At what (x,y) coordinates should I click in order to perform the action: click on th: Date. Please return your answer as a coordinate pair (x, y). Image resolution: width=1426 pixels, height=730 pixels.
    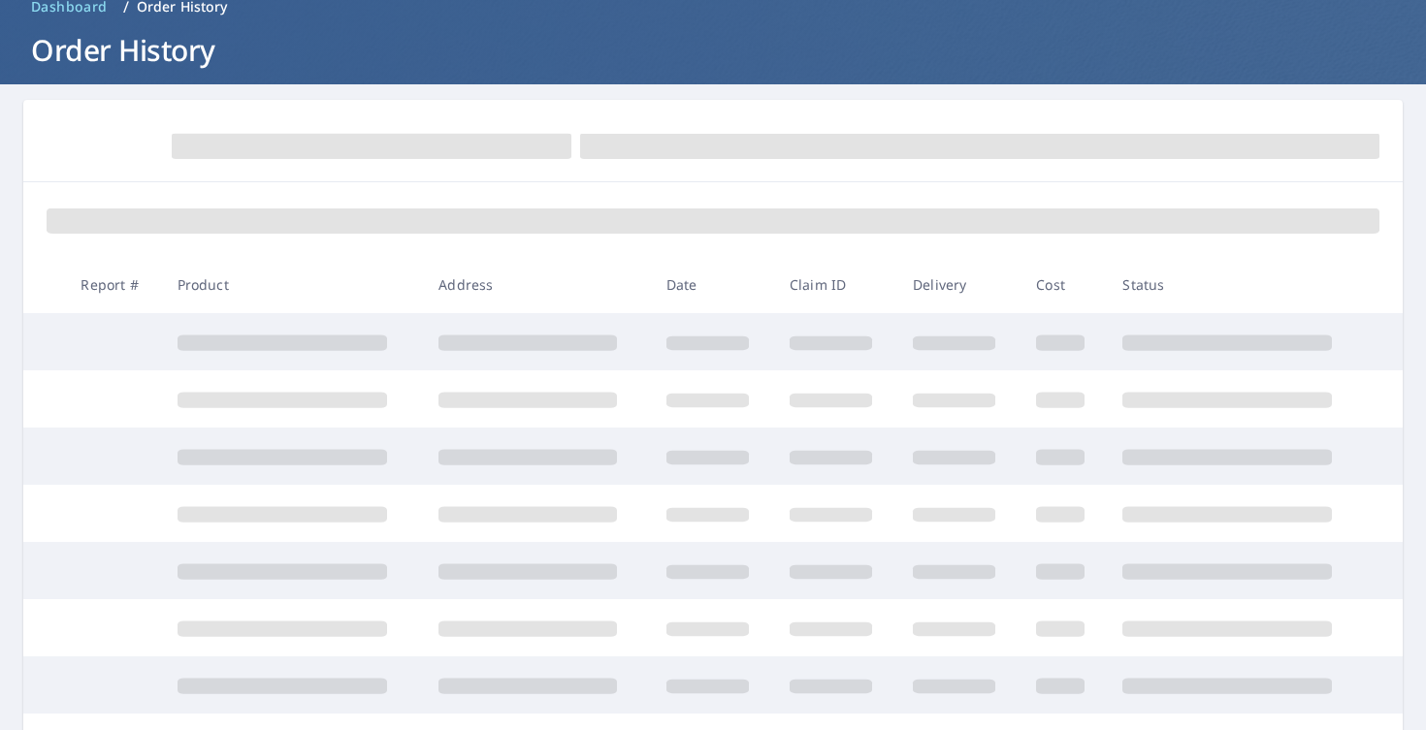
    Looking at the image, I should click on (712, 284).